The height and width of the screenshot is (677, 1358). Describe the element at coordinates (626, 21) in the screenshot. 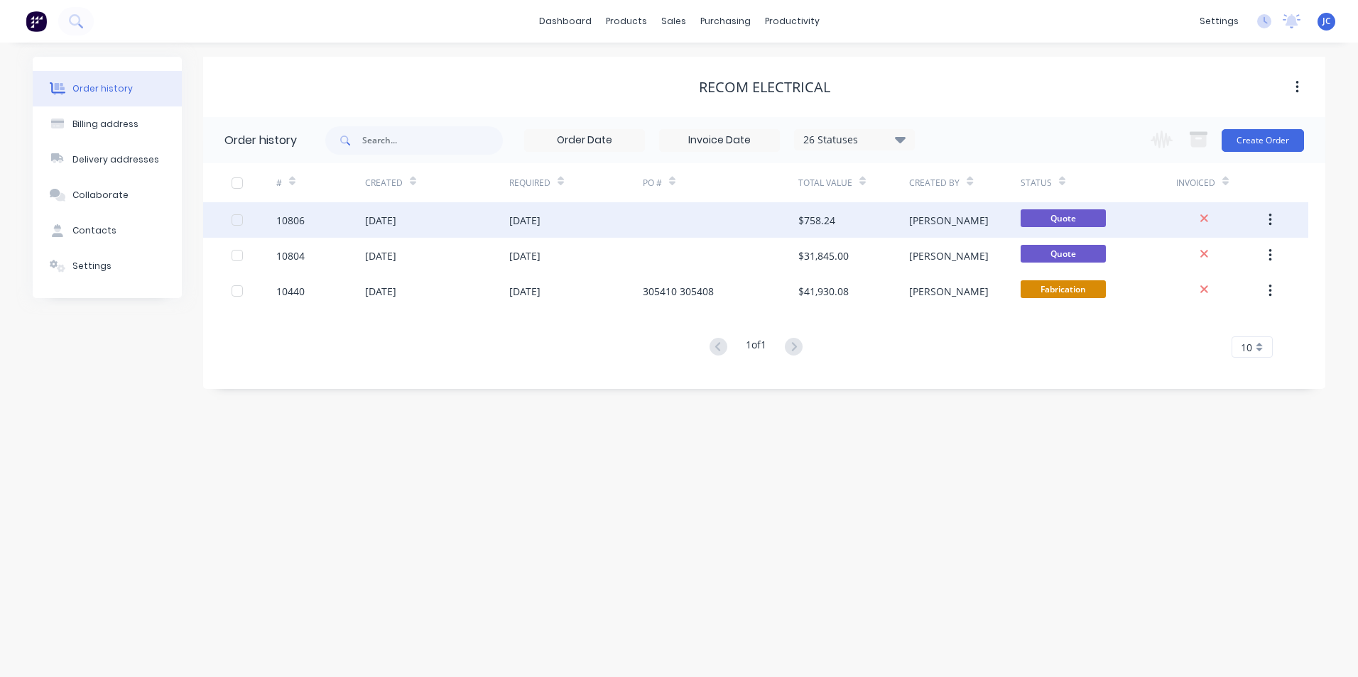

I see `div: products` at that location.